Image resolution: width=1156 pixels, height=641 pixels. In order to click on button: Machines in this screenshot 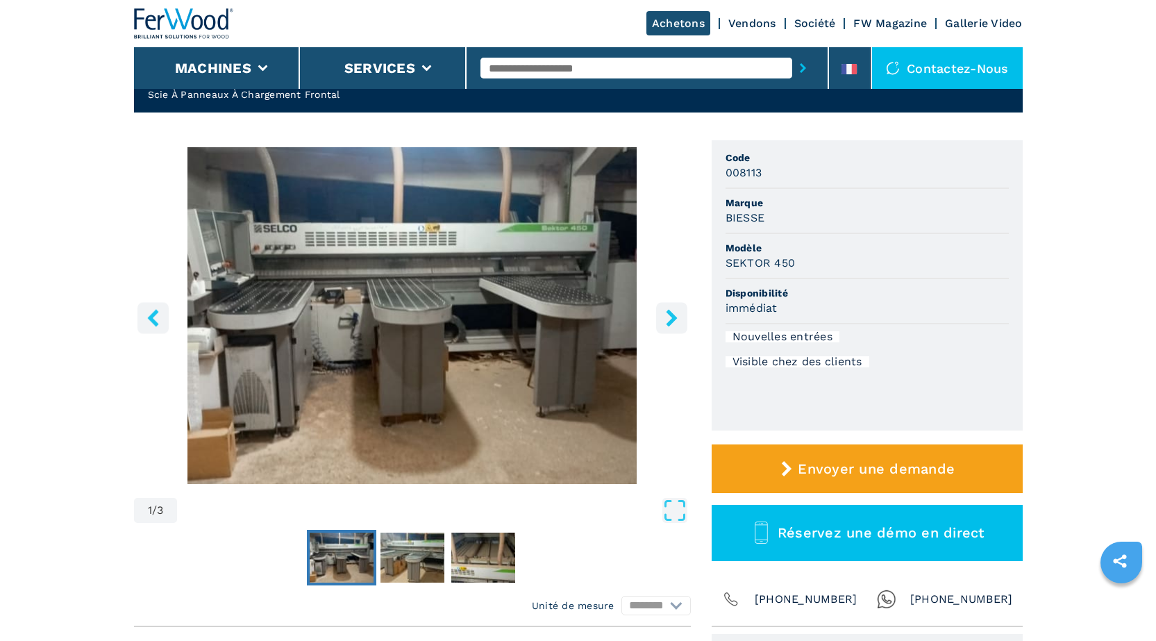, I will do `click(213, 68)`.